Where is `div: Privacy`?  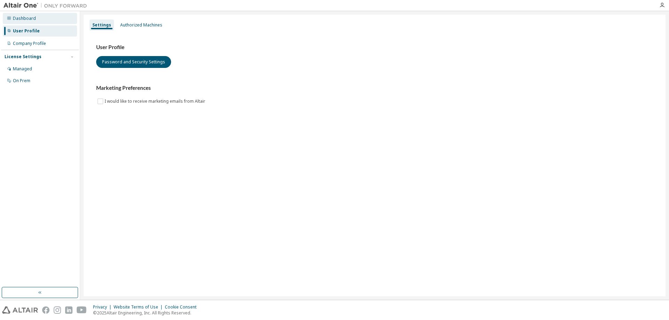 div: Privacy is located at coordinates (103, 308).